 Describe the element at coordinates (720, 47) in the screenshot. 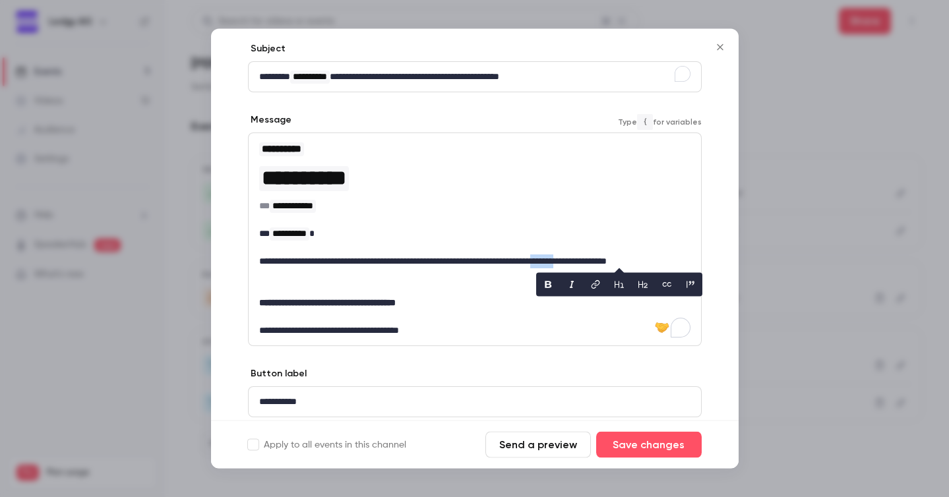

I see `button: Close` at that location.